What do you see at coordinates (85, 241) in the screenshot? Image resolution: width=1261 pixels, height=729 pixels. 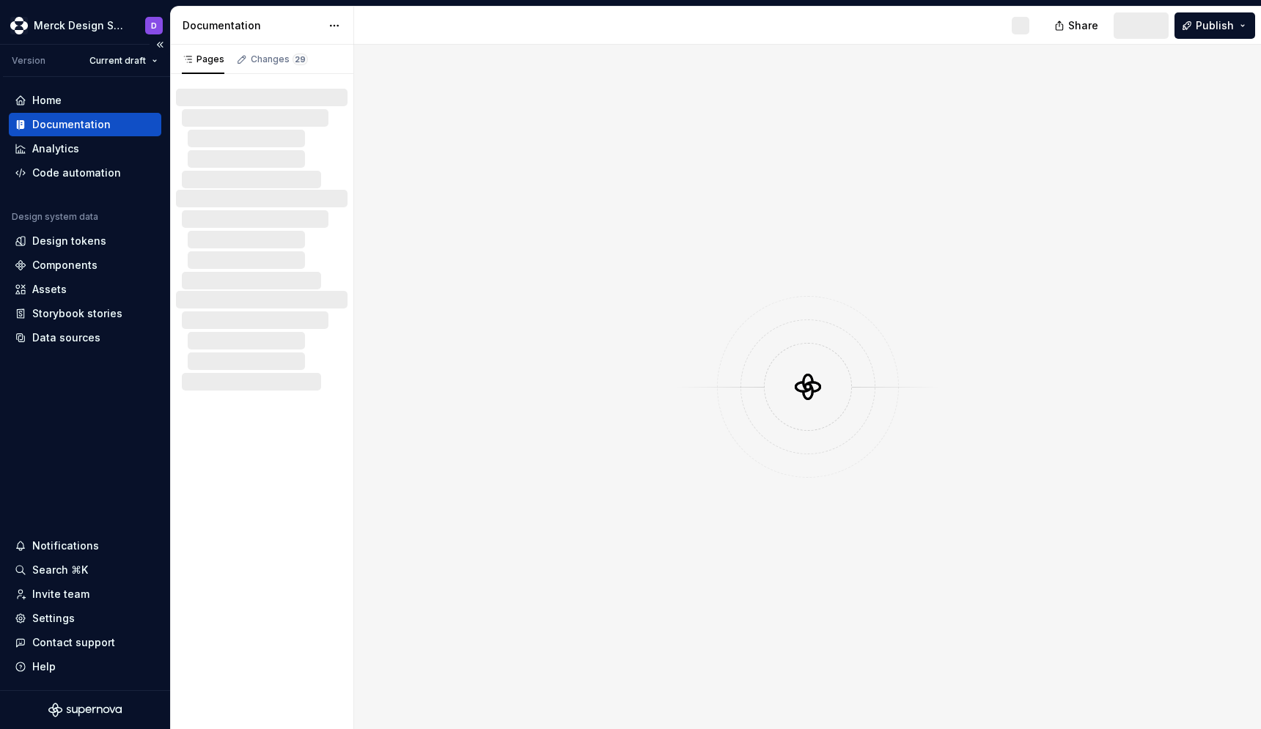 I see `a: Design tokens` at bounding box center [85, 241].